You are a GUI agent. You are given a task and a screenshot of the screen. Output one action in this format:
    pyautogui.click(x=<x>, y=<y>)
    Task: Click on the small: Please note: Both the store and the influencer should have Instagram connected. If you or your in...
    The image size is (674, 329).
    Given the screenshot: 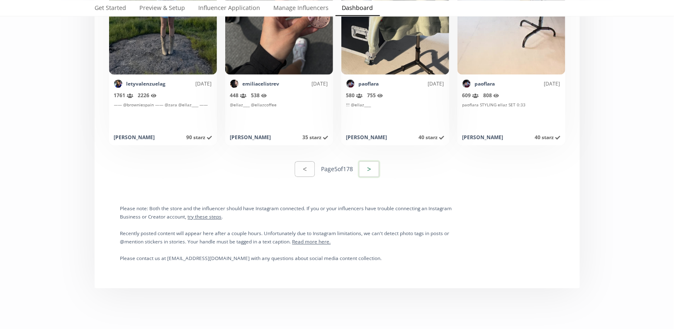 What is the action you would take?
    pyautogui.click(x=286, y=212)
    